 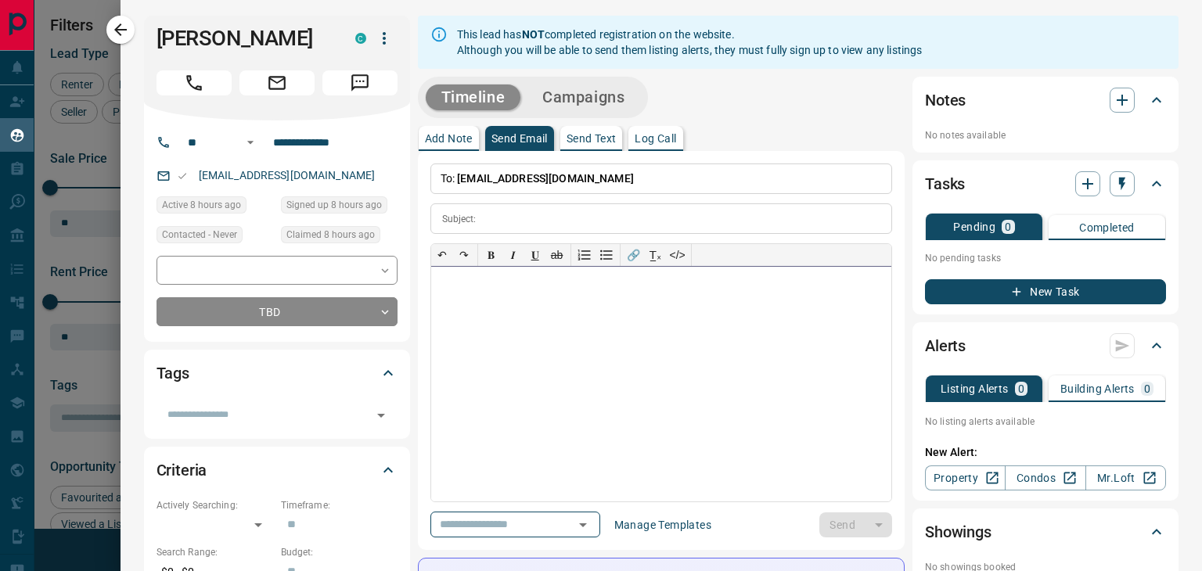 I want to click on p: Log Call, so click(x=655, y=139).